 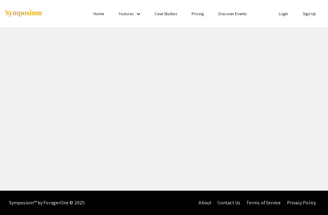 I want to click on a: Pricing, so click(x=198, y=14).